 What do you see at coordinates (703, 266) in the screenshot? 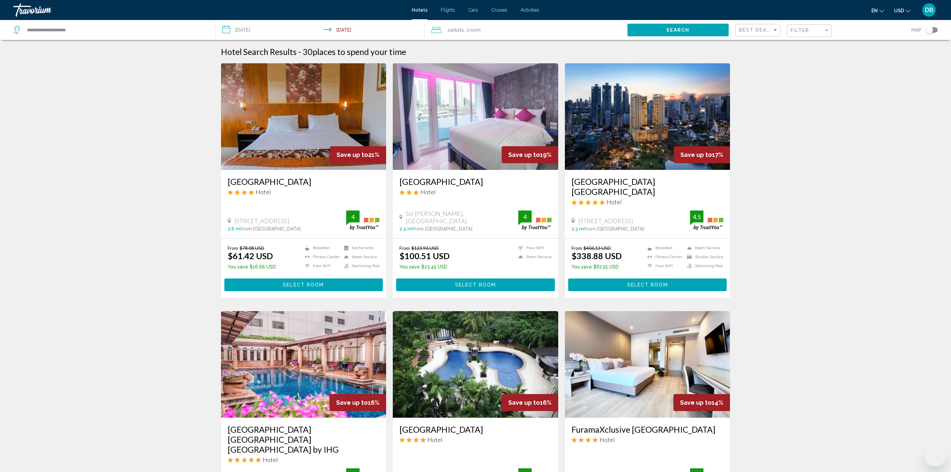
I see `li: Swimming Pool` at bounding box center [703, 266].